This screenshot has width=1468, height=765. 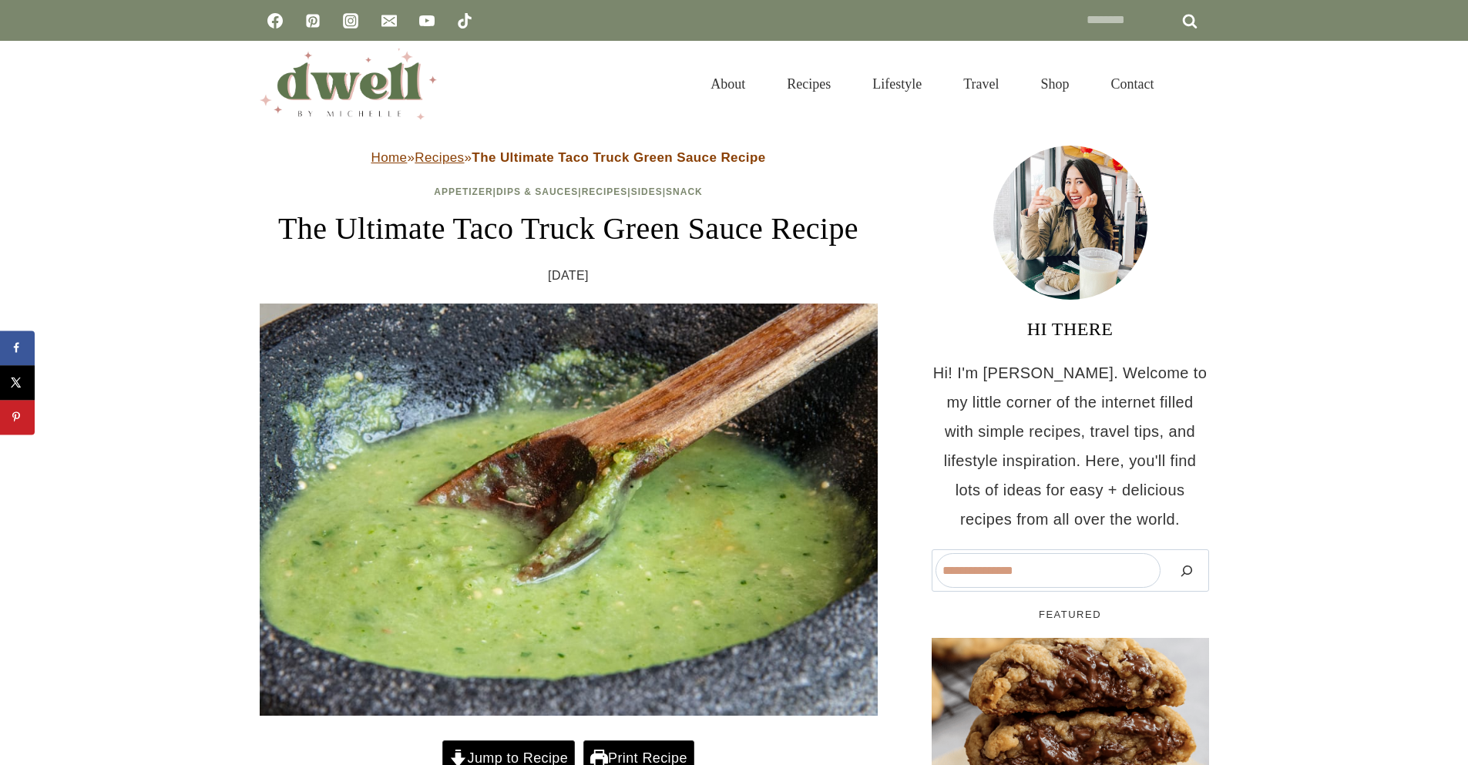 I want to click on a: DWELL by michelle, so click(x=348, y=84).